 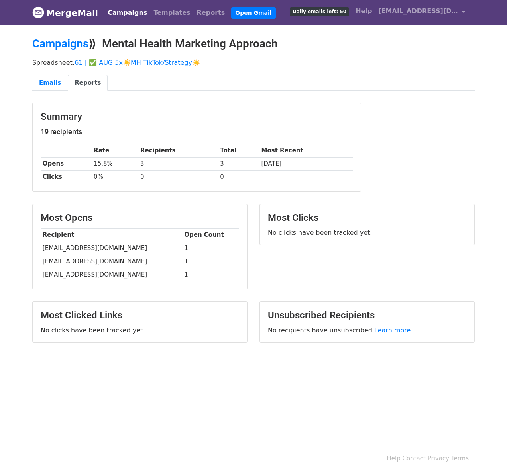 What do you see at coordinates (66, 164) in the screenshot?
I see `th: Opens` at bounding box center [66, 164].